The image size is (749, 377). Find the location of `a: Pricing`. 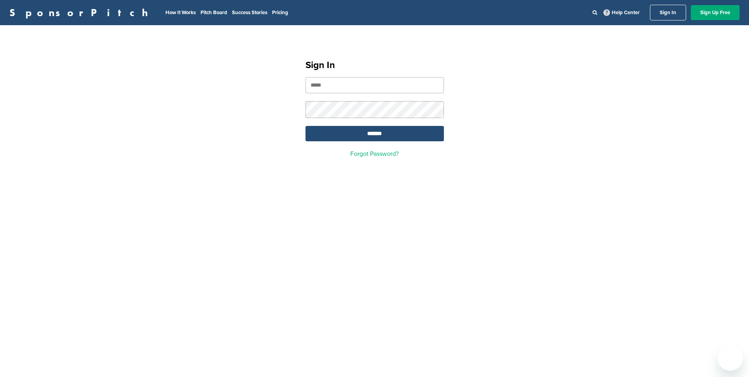

a: Pricing is located at coordinates (280, 13).